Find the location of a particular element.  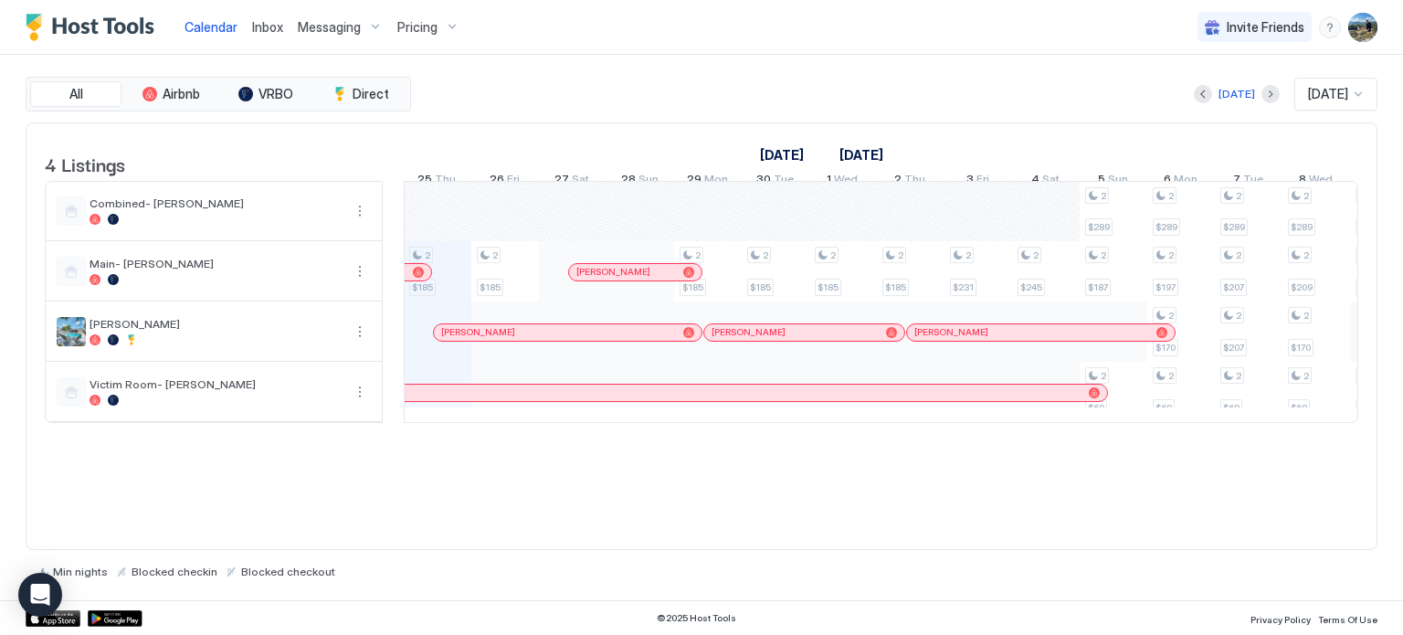

div: Host Tools Logo is located at coordinates (94, 27).